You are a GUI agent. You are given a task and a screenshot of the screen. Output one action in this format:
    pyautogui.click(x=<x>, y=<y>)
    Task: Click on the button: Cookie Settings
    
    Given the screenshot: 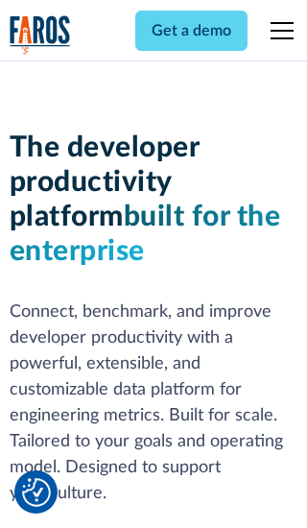 What is the action you would take?
    pyautogui.click(x=37, y=493)
    